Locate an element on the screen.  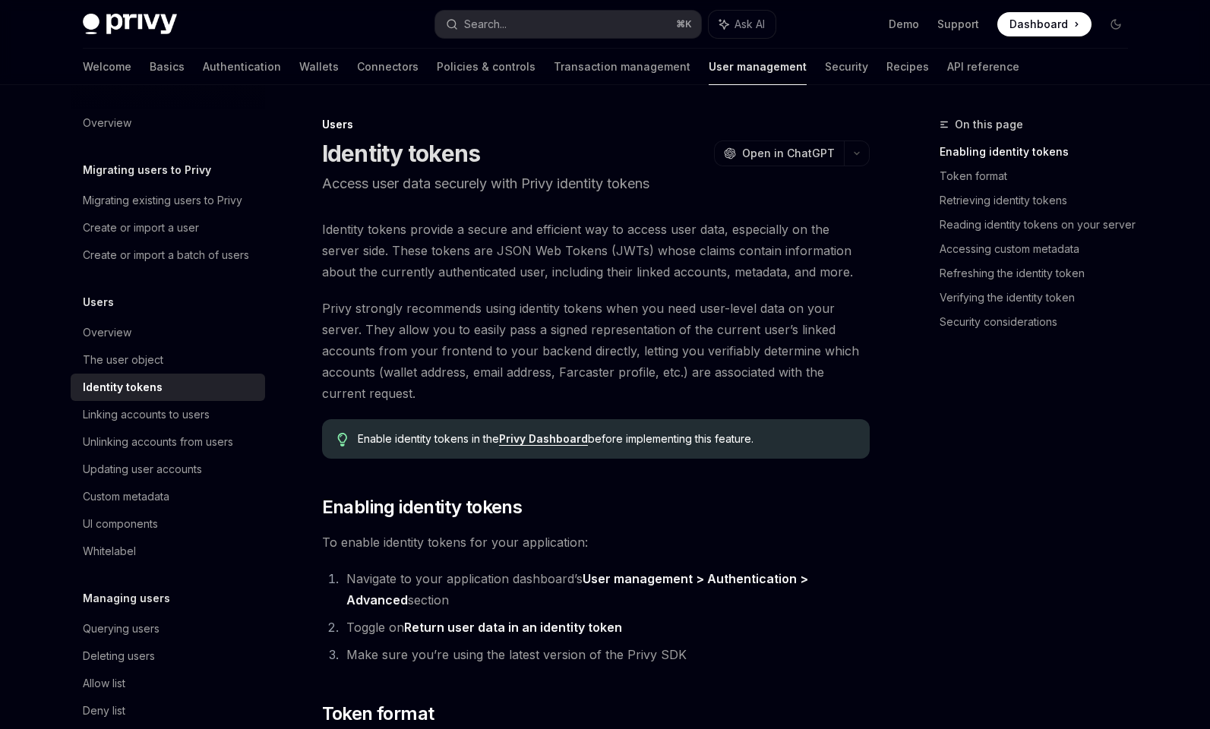
a: Accessing custom metadata is located at coordinates (1040, 249).